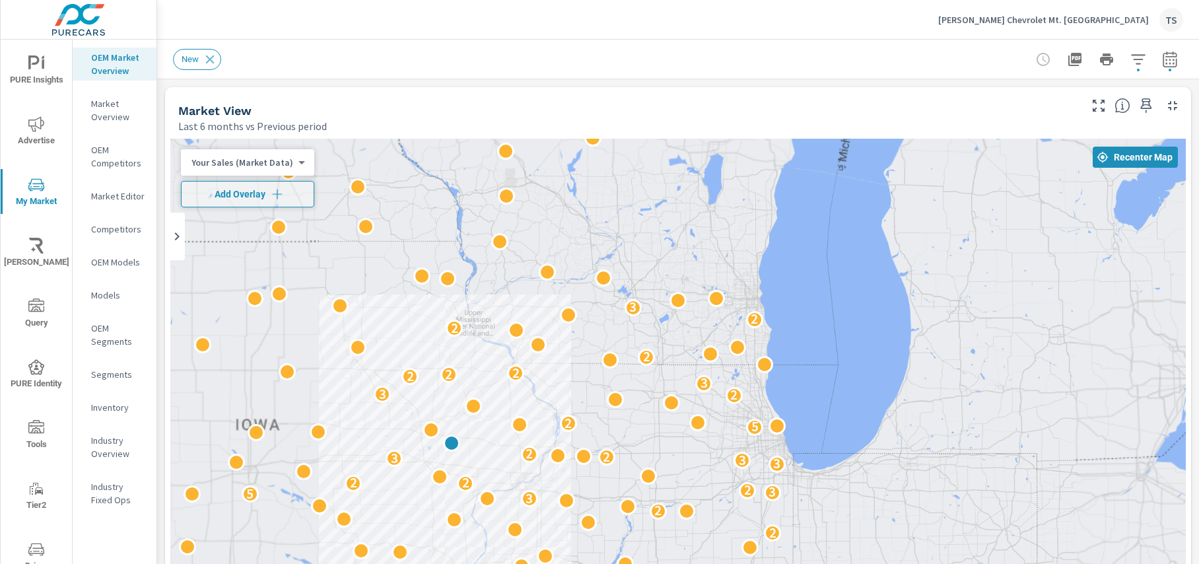 Image resolution: width=1199 pixels, height=564 pixels. What do you see at coordinates (248, 194) in the screenshot?
I see `button: Add Overlay` at bounding box center [248, 194].